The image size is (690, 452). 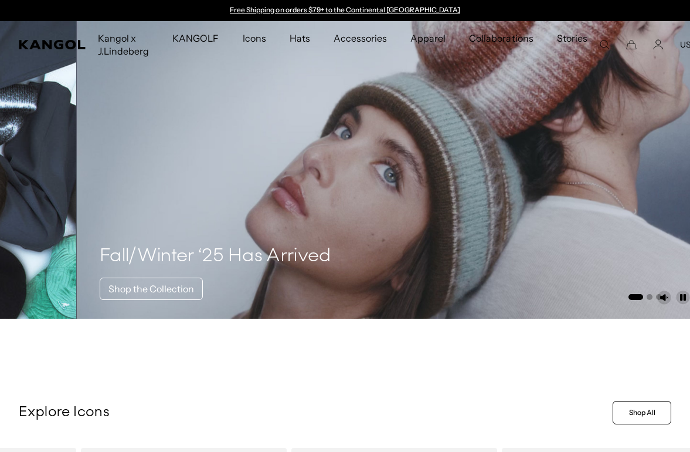 I want to click on a: KANGOLF, so click(x=195, y=38).